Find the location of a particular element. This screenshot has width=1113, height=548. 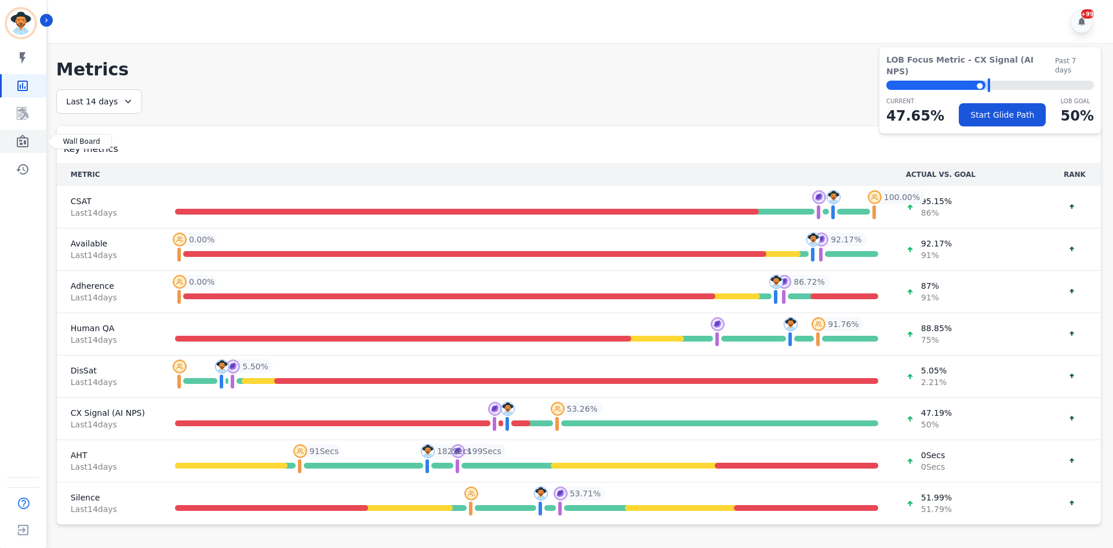

span: 53.71 % is located at coordinates (585, 493).